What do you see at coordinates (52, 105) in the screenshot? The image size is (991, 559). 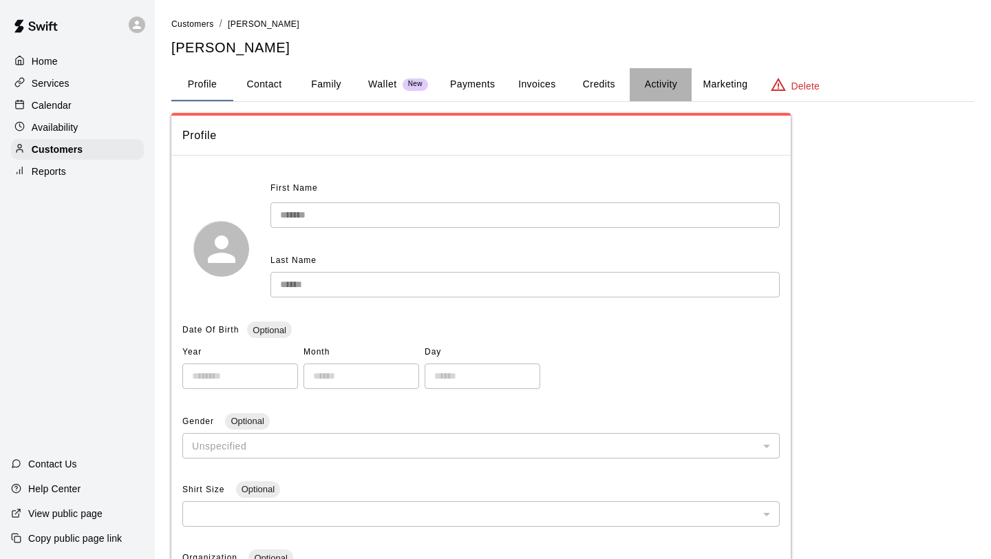 I see `p: Calendar` at bounding box center [52, 105].